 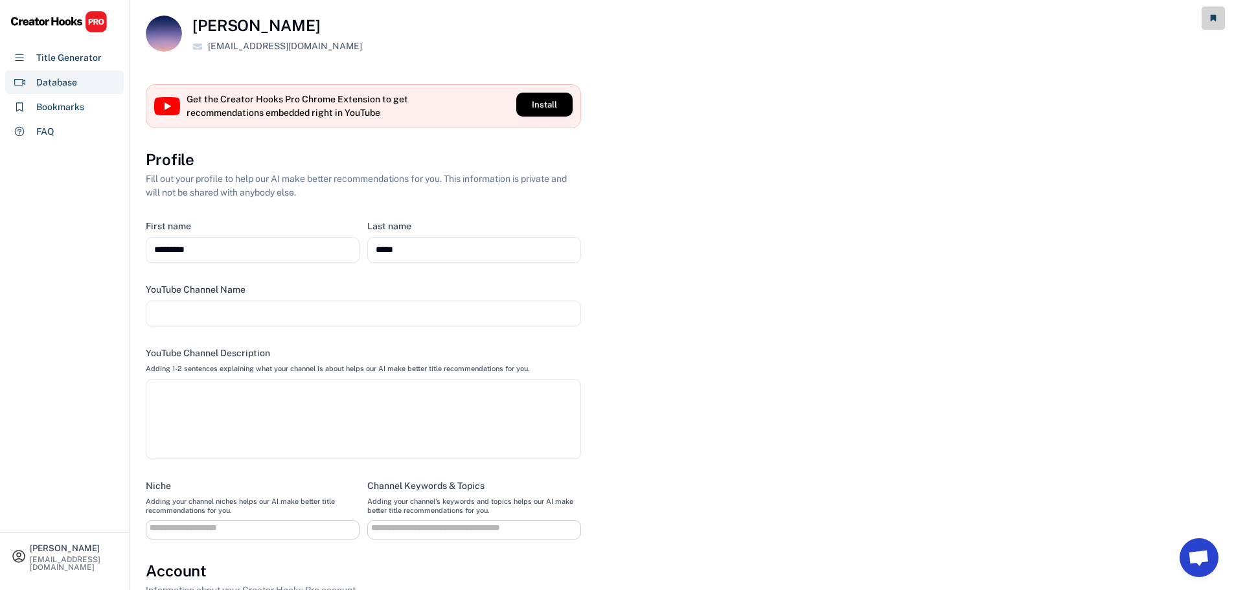 I want to click on button: Install, so click(x=544, y=104).